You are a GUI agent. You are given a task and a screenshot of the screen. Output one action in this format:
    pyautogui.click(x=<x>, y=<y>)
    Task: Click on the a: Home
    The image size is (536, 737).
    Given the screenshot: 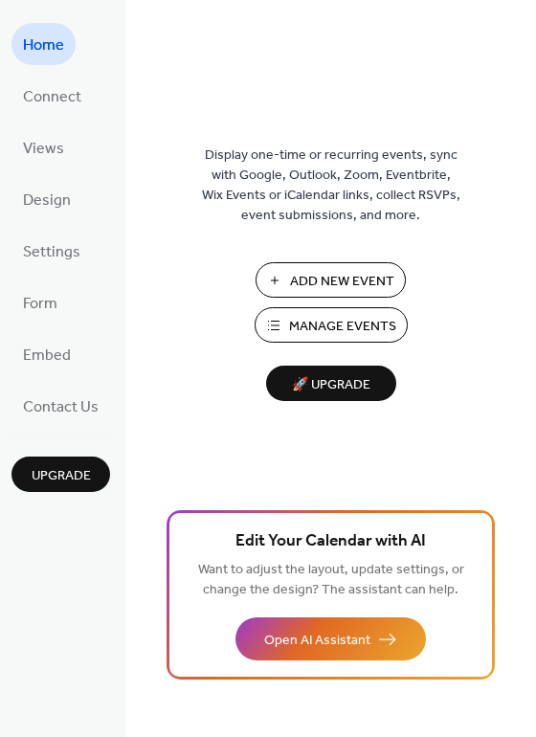 What is the action you would take?
    pyautogui.click(x=43, y=44)
    